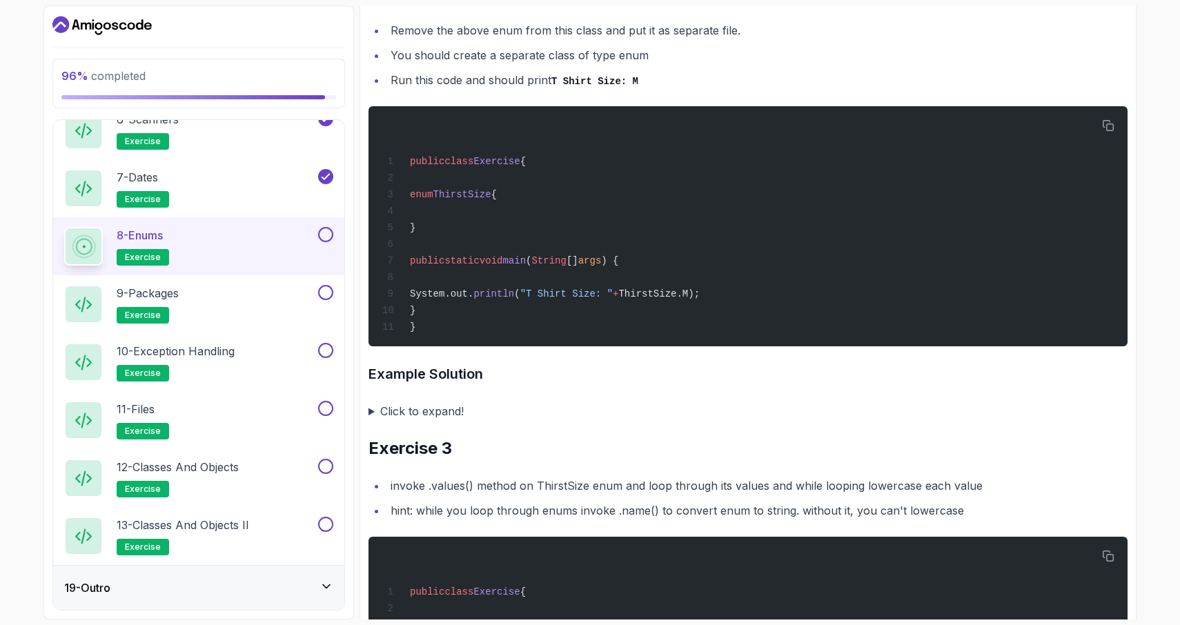  I want to click on button: 6-Scannersexercise, so click(199, 130).